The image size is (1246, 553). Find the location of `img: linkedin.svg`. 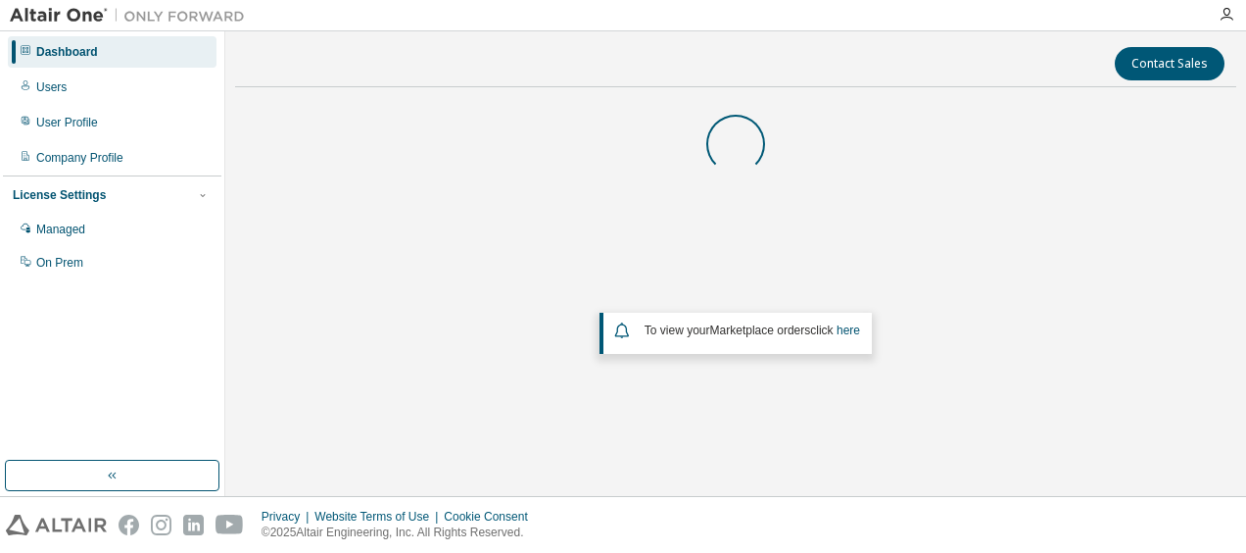

img: linkedin.svg is located at coordinates (193, 524).